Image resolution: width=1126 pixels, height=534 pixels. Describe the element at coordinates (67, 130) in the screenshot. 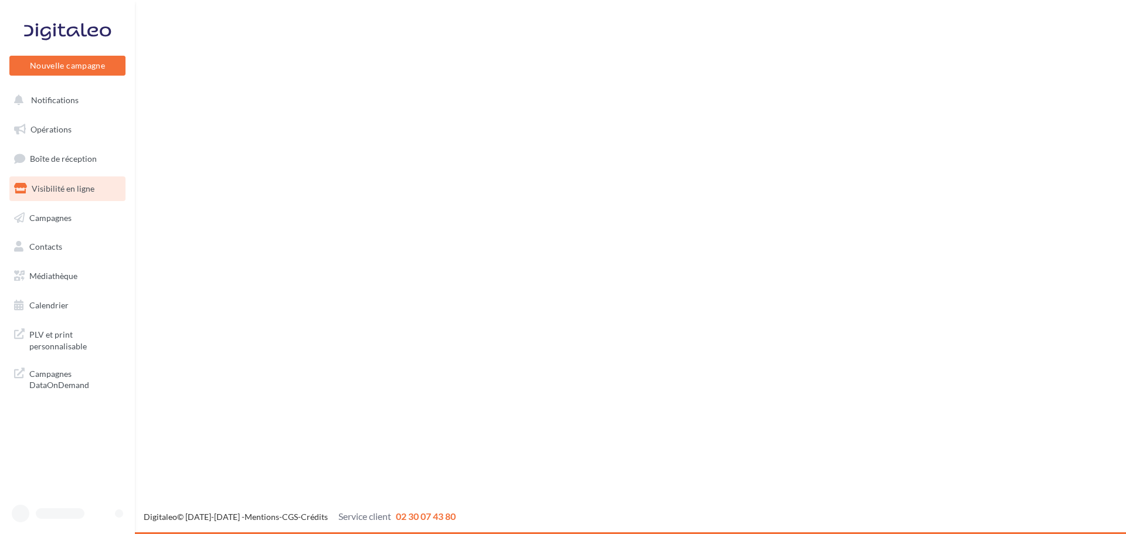

I see `a: Opérations` at that location.